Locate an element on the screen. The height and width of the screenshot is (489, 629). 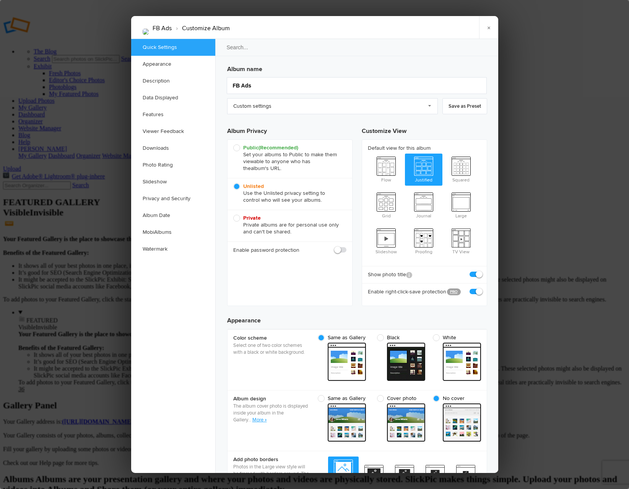
p: Select one of two color schemes with a black or white background. is located at coordinates (271, 349).